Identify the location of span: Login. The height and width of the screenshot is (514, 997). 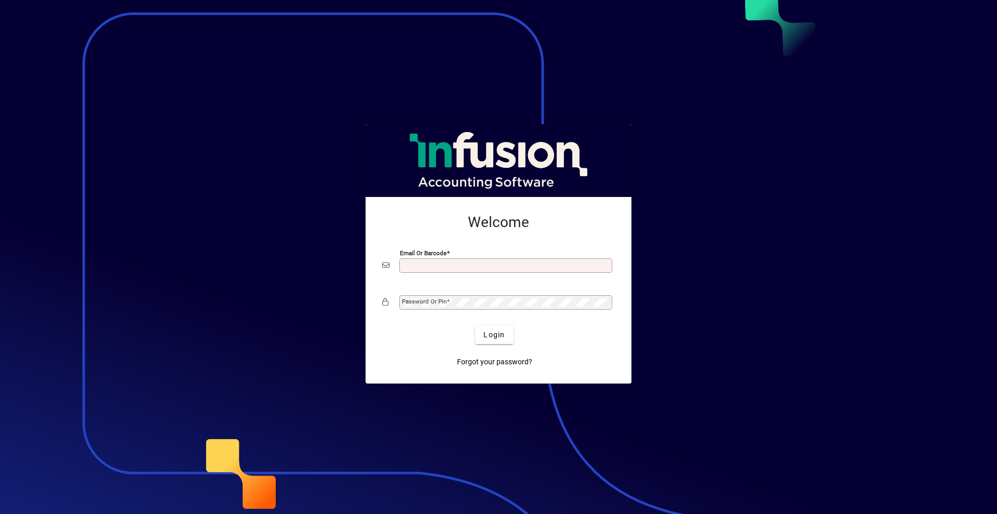
(494, 334).